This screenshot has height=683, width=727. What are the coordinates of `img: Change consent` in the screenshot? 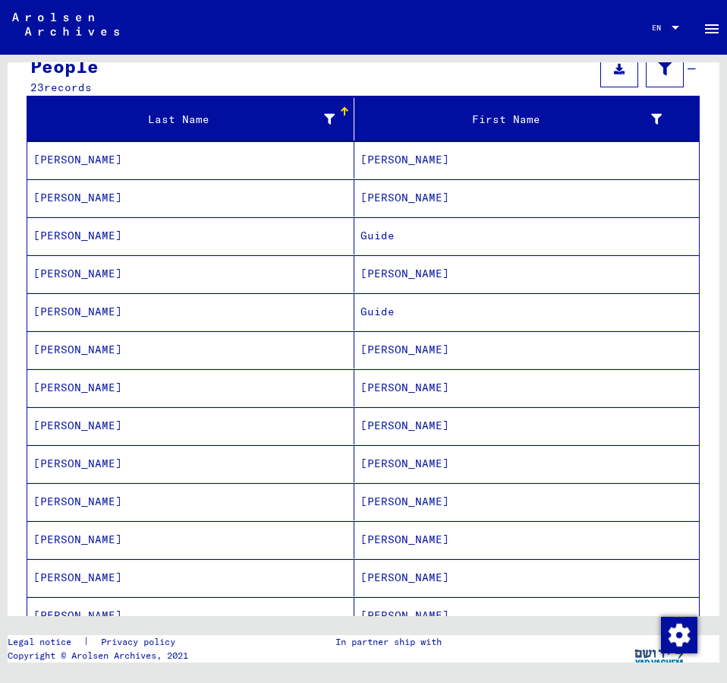 It's located at (680, 635).